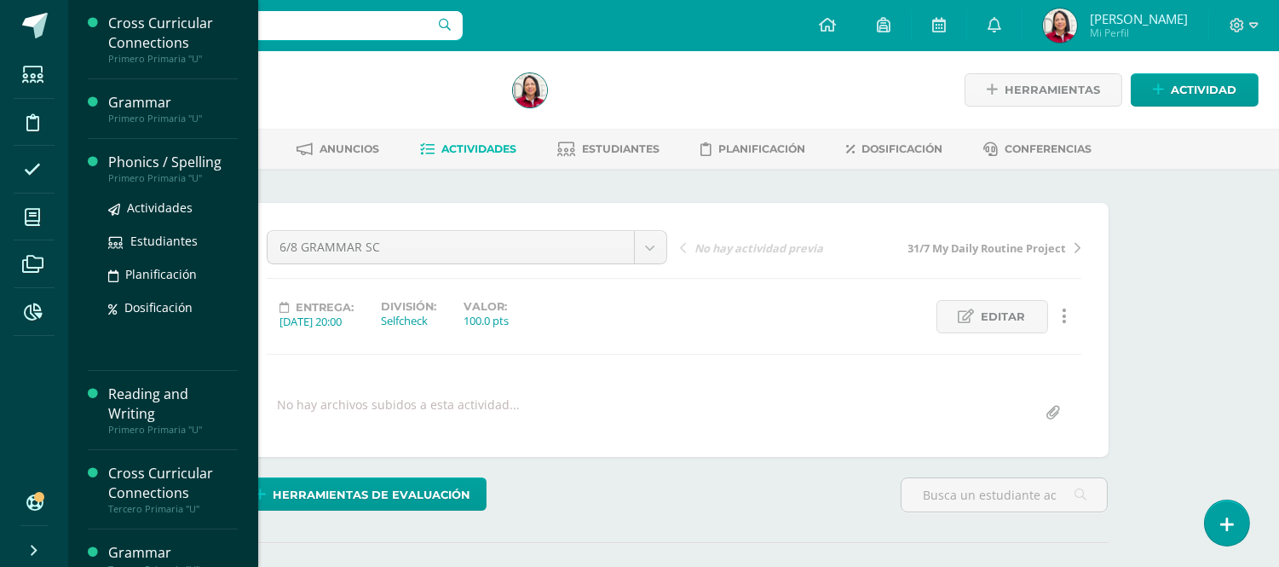 This screenshot has width=1279, height=567. Describe the element at coordinates (337, 149) in the screenshot. I see `a: Anuncios` at that location.